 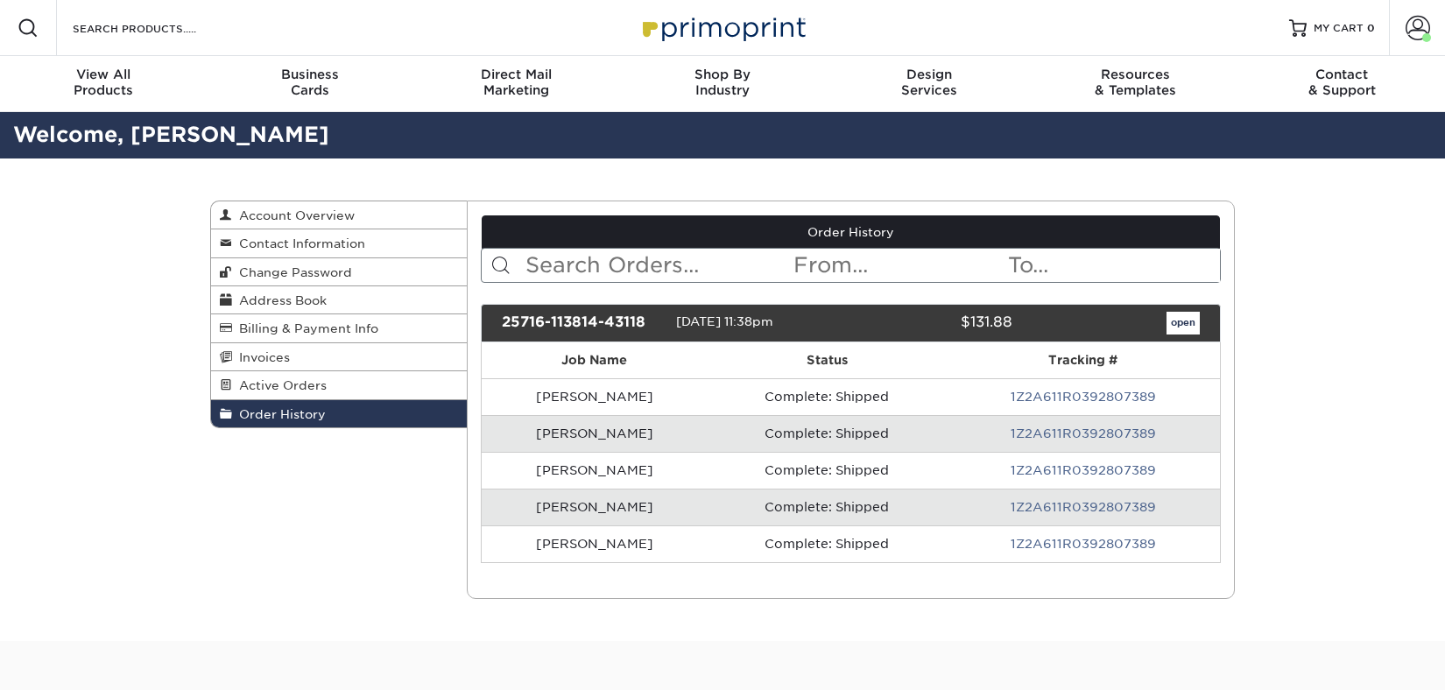 What do you see at coordinates (299, 243) in the screenshot?
I see `span: Contact Information` at bounding box center [299, 243].